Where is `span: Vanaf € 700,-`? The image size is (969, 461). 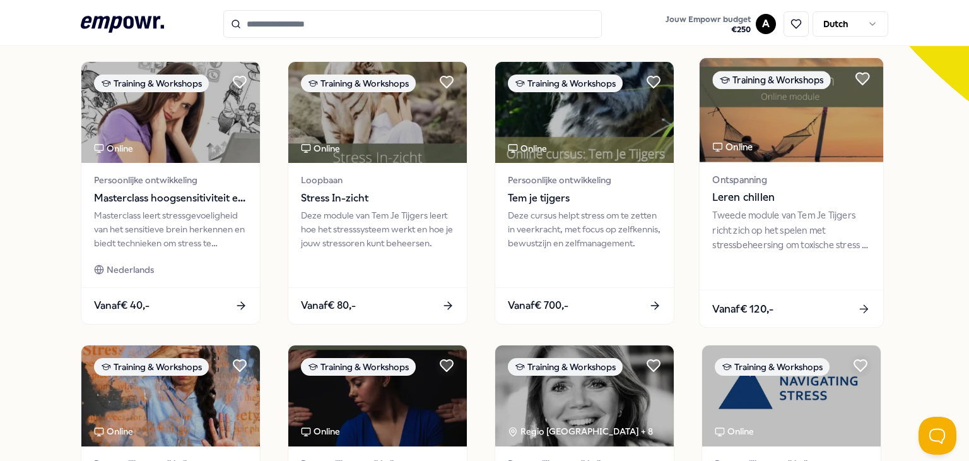 span: Vanaf € 700,- is located at coordinates (538, 305).